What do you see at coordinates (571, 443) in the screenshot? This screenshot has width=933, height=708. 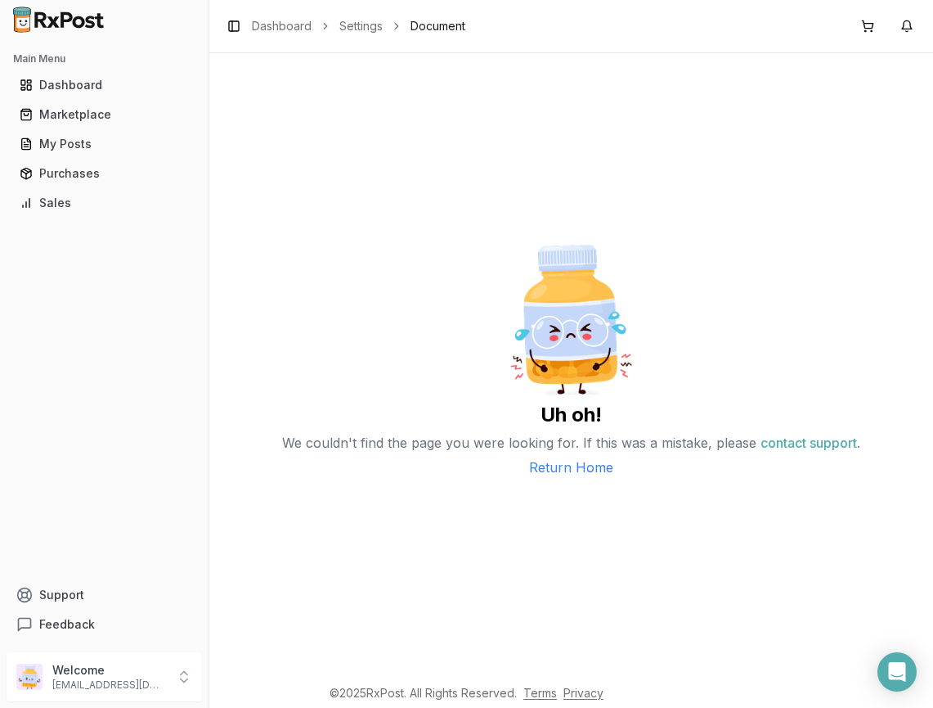 I see `p: We couldn't find the page you were looking for. If this was a mistake, please .` at bounding box center [571, 443].